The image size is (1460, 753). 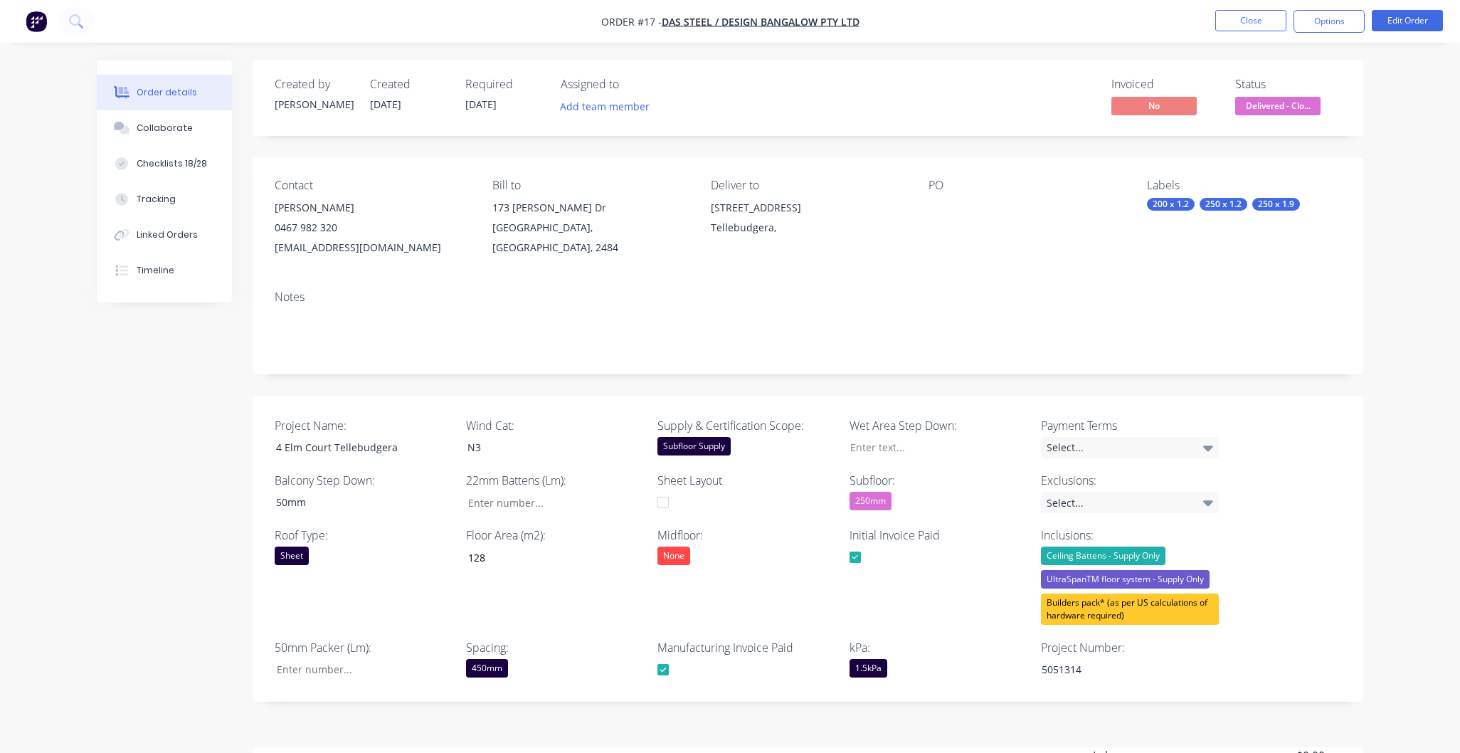 What do you see at coordinates (555, 648) in the screenshot?
I see `label: Spacing:` at bounding box center [555, 648].